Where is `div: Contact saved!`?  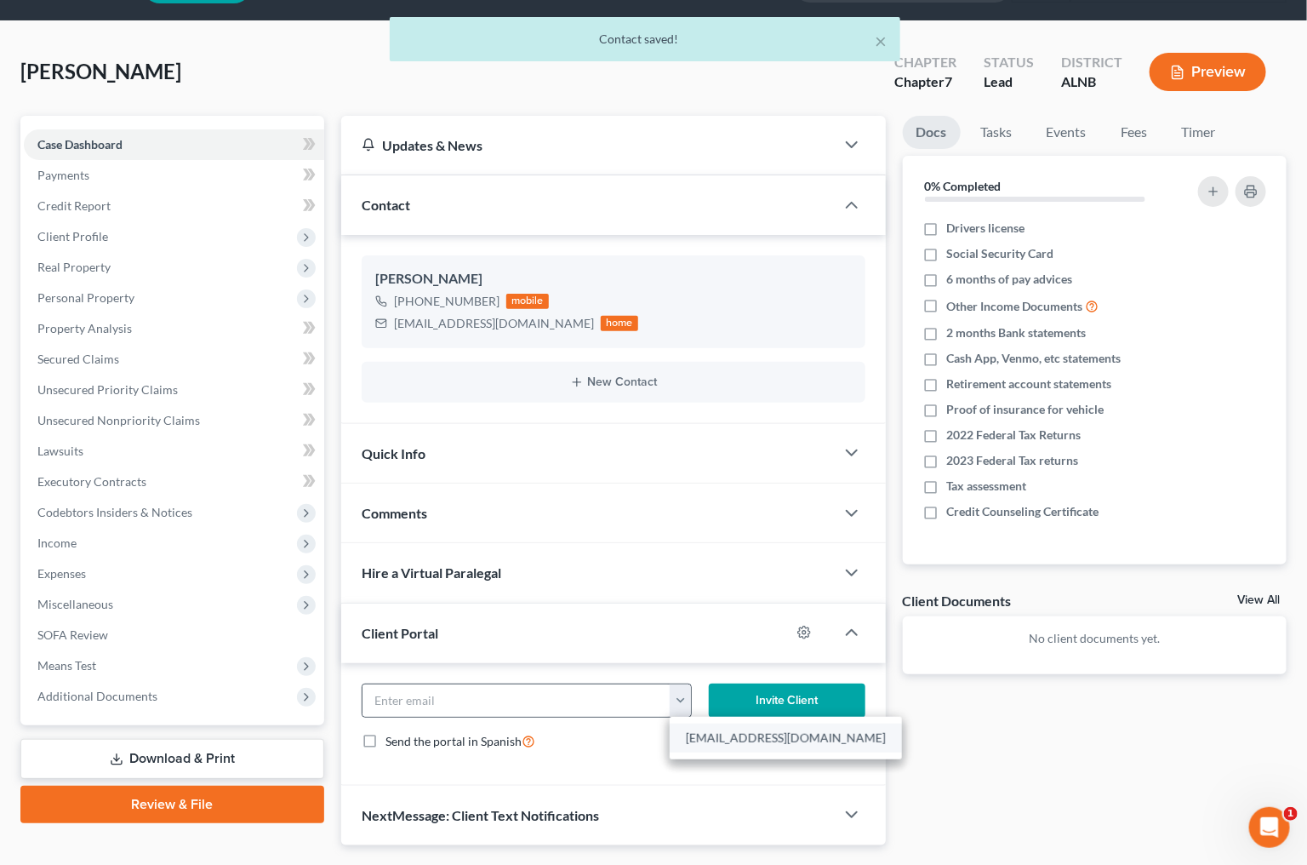 div: Contact saved! is located at coordinates (645, 39).